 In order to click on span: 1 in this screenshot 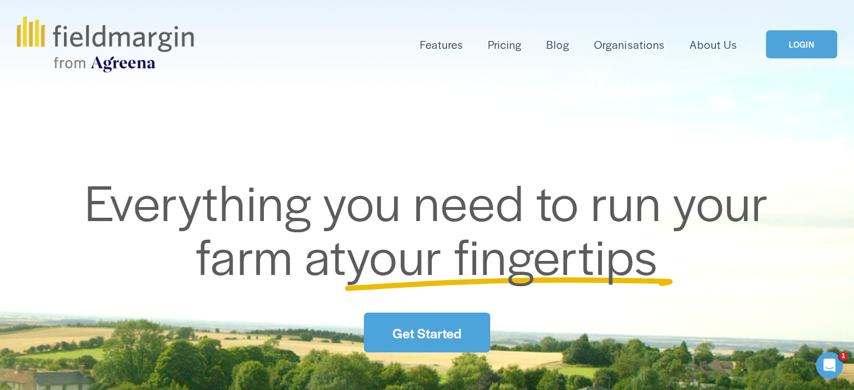, I will do `click(843, 356)`.